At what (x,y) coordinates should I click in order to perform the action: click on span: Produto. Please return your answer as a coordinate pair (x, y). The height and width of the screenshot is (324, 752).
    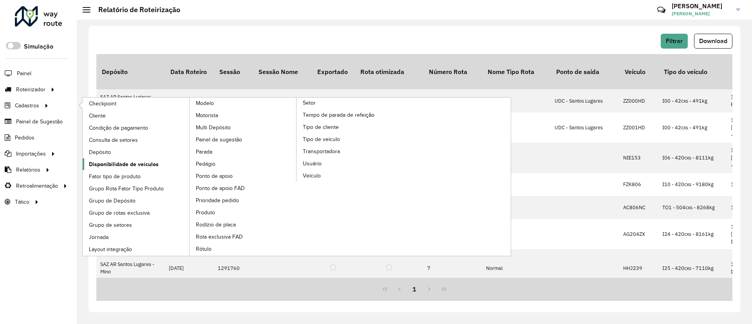
    Looking at the image, I should click on (205, 212).